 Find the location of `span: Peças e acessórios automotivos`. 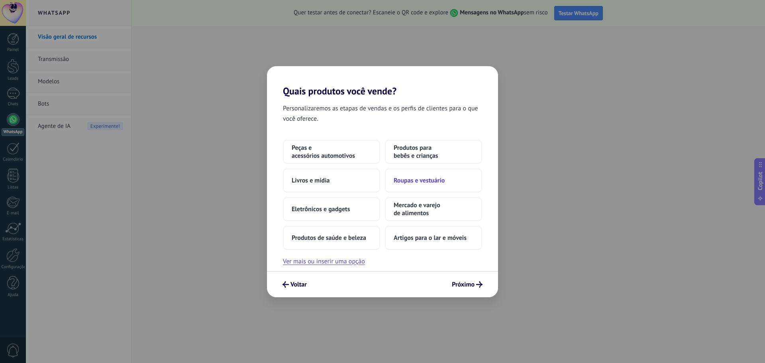

span: Peças e acessórios automotivos is located at coordinates (331, 152).